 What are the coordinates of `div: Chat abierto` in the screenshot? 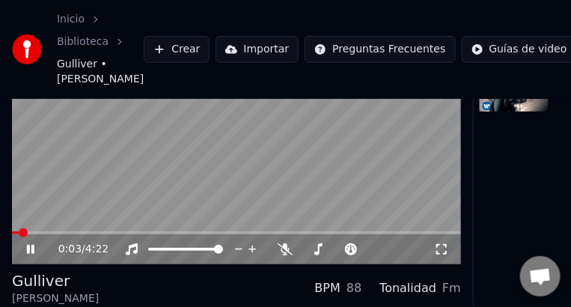 It's located at (540, 276).